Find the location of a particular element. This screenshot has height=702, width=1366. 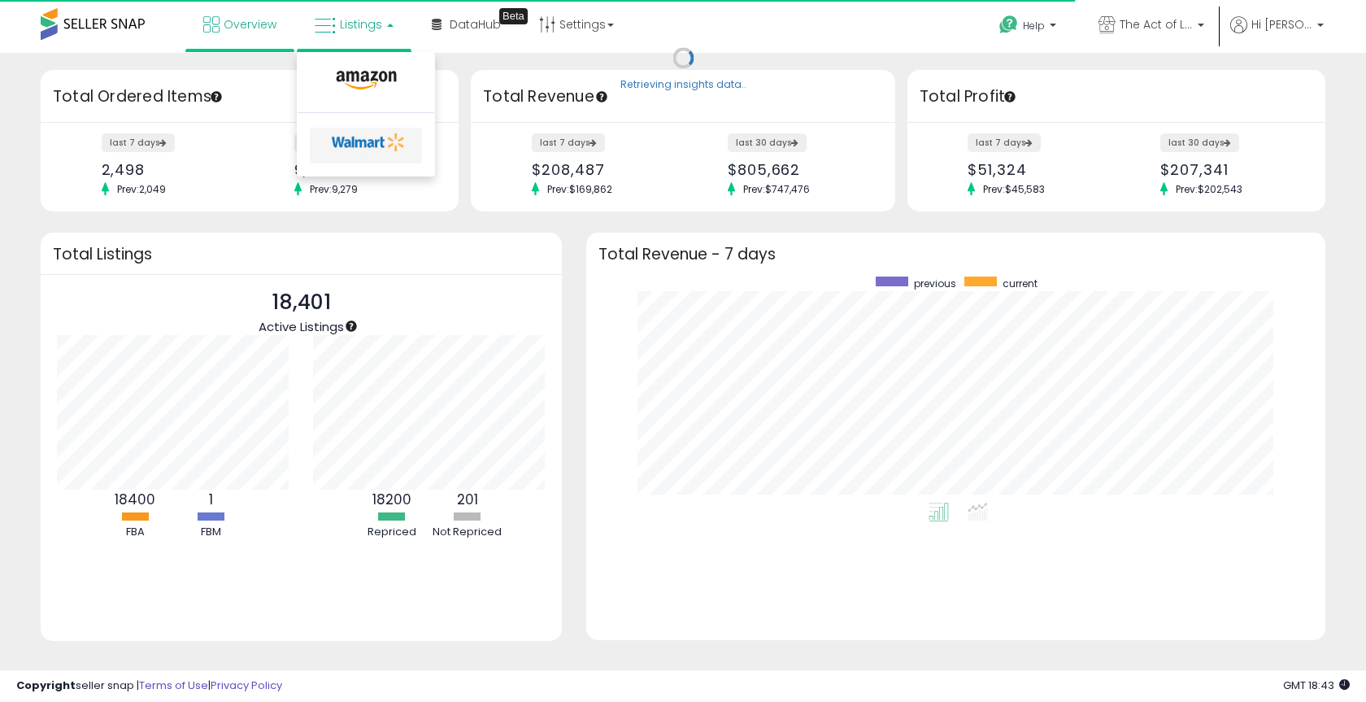

div: FBA is located at coordinates (135, 532).